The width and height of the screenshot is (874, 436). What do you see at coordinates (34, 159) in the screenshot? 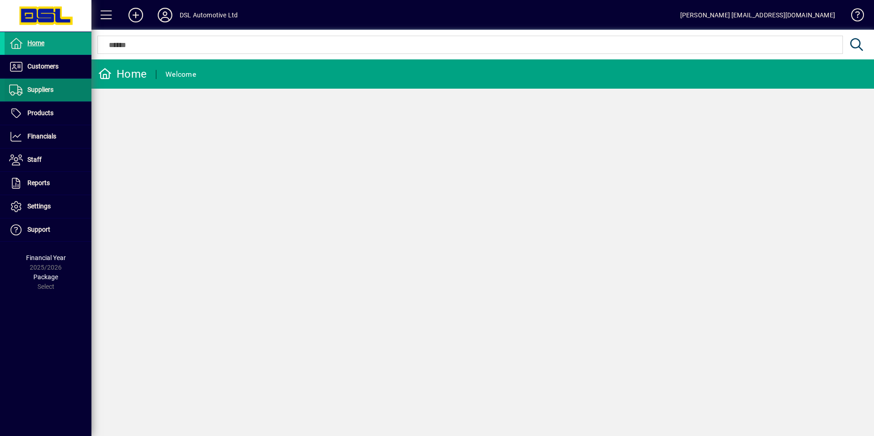
I see `span: Staff` at bounding box center [34, 159].